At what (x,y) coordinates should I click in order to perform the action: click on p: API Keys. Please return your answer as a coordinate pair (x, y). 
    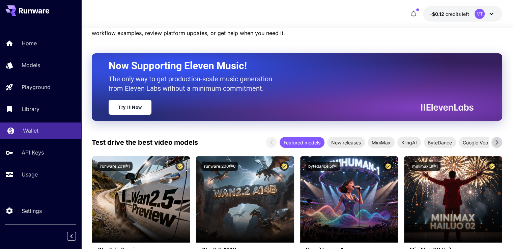
    Looking at the image, I should click on (33, 153).